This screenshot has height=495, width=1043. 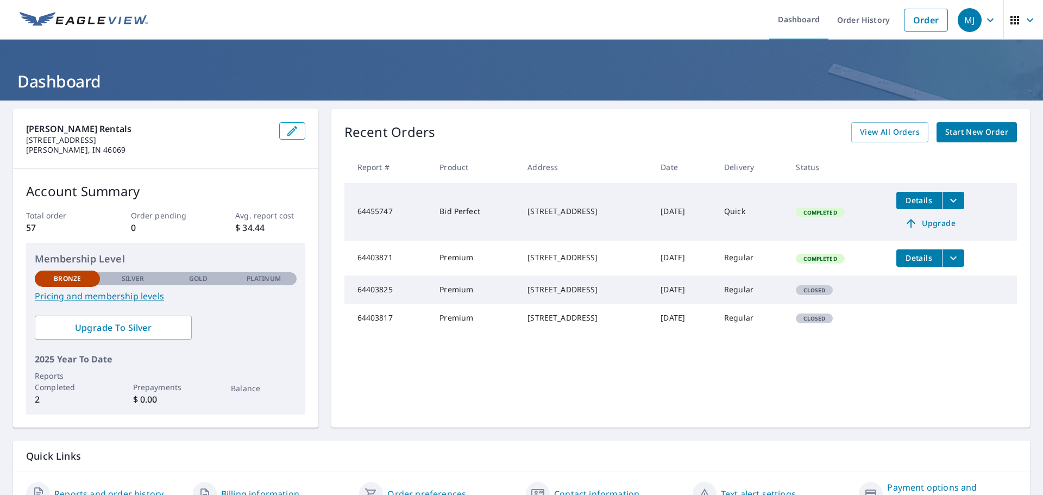 What do you see at coordinates (388, 258) in the screenshot?
I see `td: 64403871` at bounding box center [388, 258].